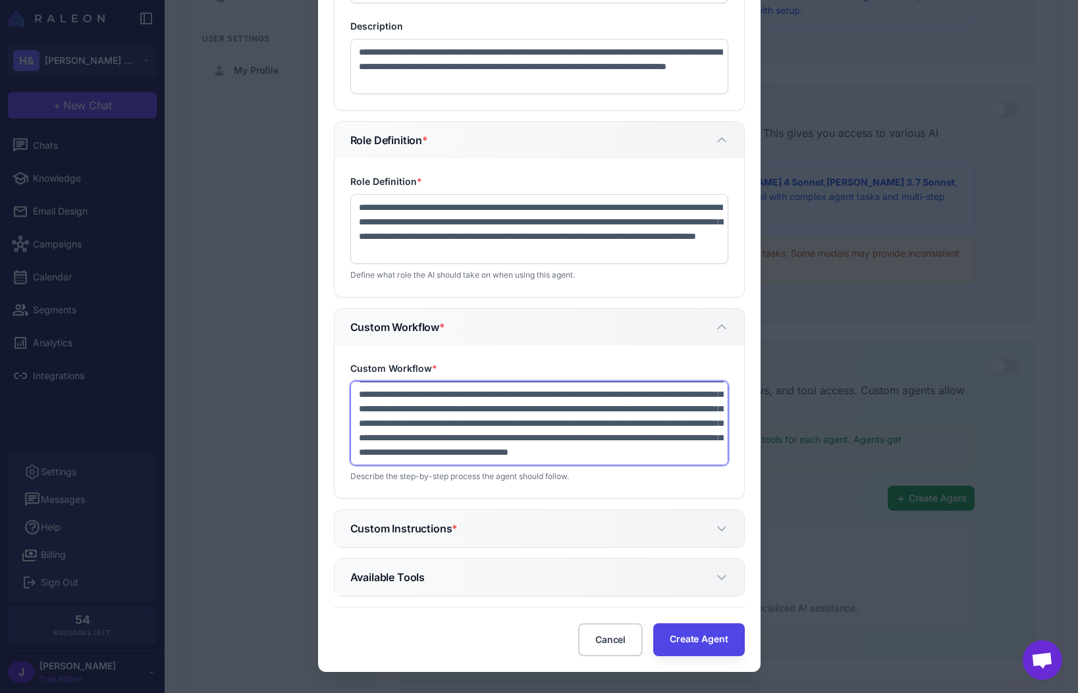 The height and width of the screenshot is (693, 1078). Describe the element at coordinates (404, 529) in the screenshot. I see `h5: Custom Instructions` at that location.